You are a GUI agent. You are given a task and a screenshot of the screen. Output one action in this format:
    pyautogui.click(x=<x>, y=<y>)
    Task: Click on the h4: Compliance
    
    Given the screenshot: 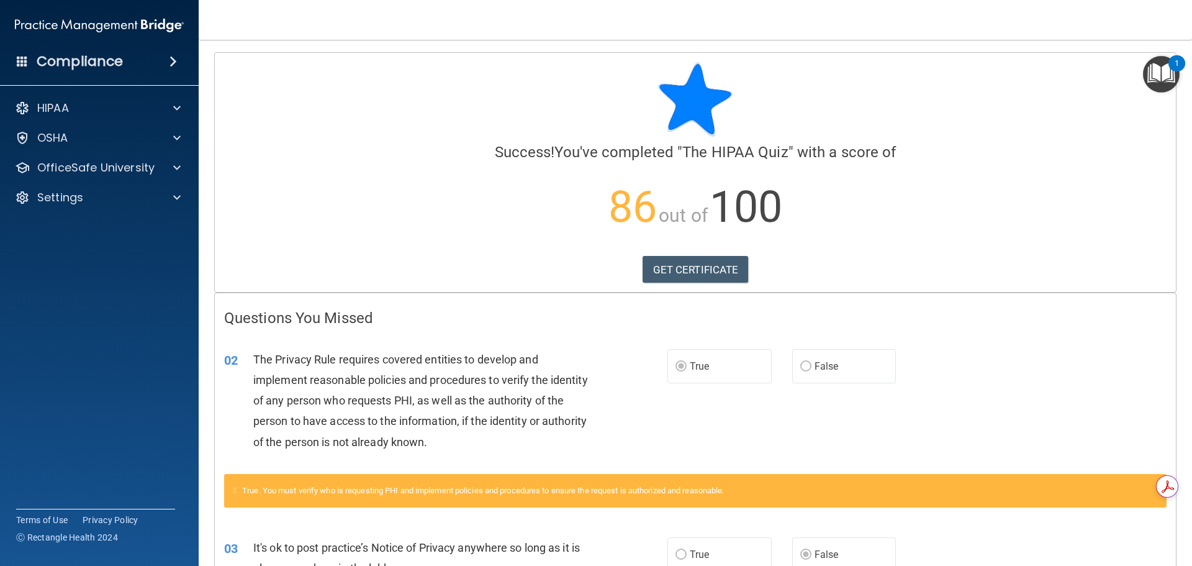 What is the action you would take?
    pyautogui.click(x=79, y=61)
    